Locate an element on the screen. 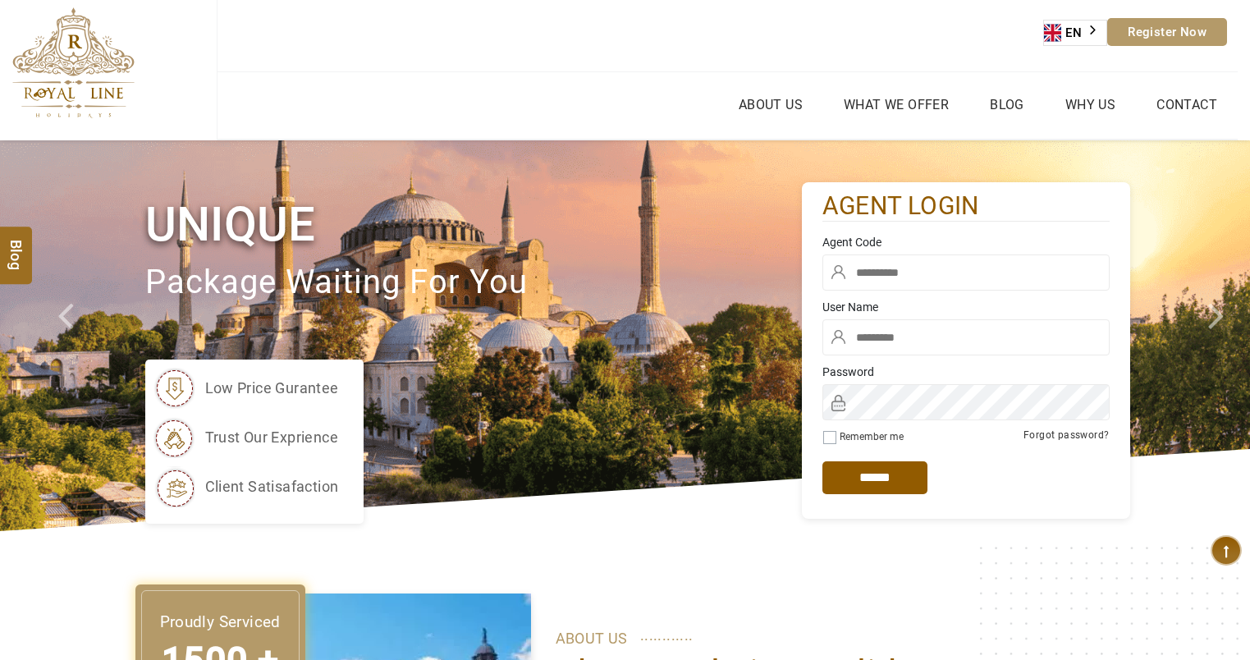 Image resolution: width=1250 pixels, height=660 pixels. p: package waiting for you is located at coordinates (473, 282).